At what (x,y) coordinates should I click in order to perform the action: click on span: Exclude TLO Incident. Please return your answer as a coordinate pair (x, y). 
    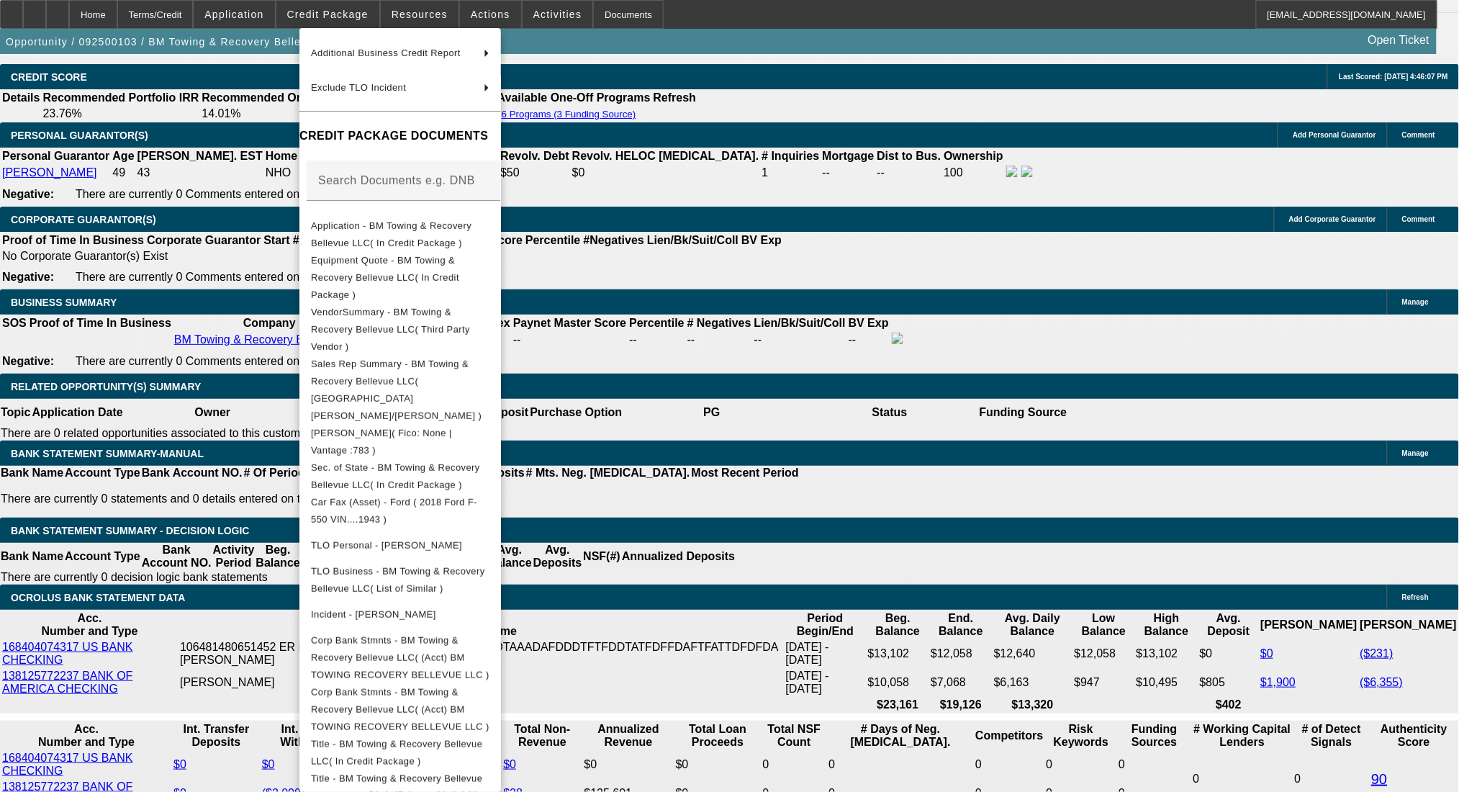
    Looking at the image, I should click on (358, 87).